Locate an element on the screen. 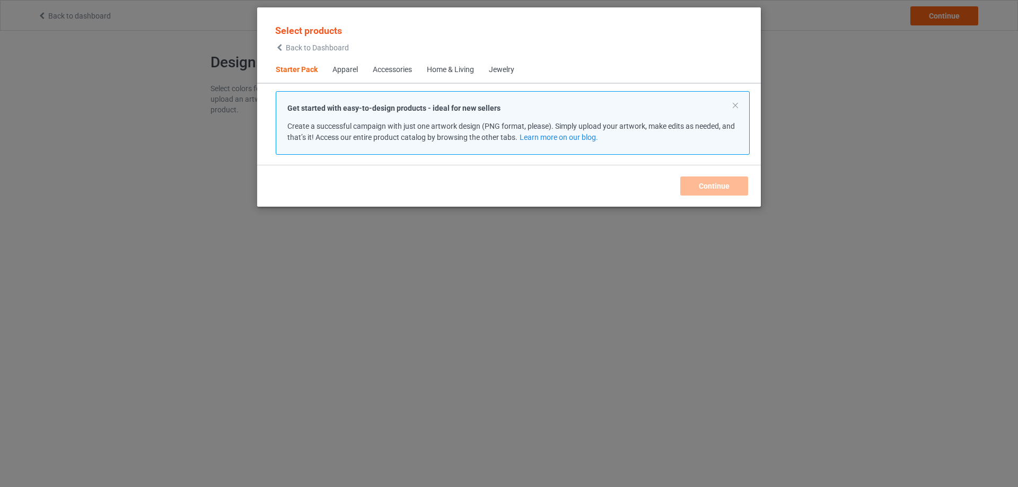 The image size is (1018, 487). div: Apparel is located at coordinates (345, 70).